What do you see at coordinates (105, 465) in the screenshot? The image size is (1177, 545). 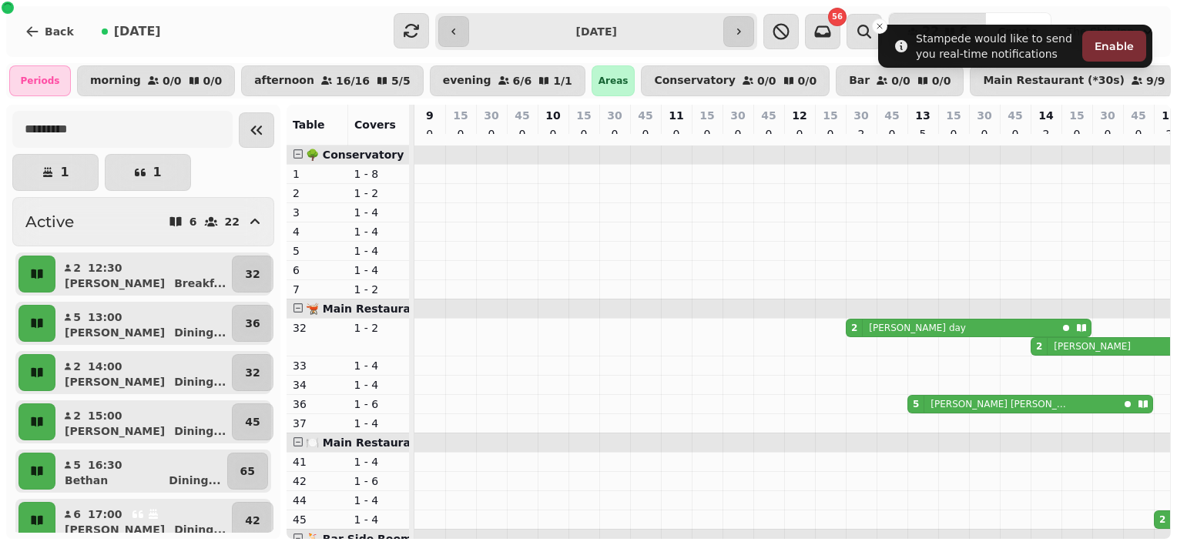 I see `p: 16:30` at bounding box center [105, 465].